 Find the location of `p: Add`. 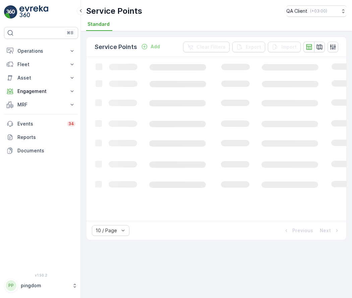

p: Add is located at coordinates (155, 47).